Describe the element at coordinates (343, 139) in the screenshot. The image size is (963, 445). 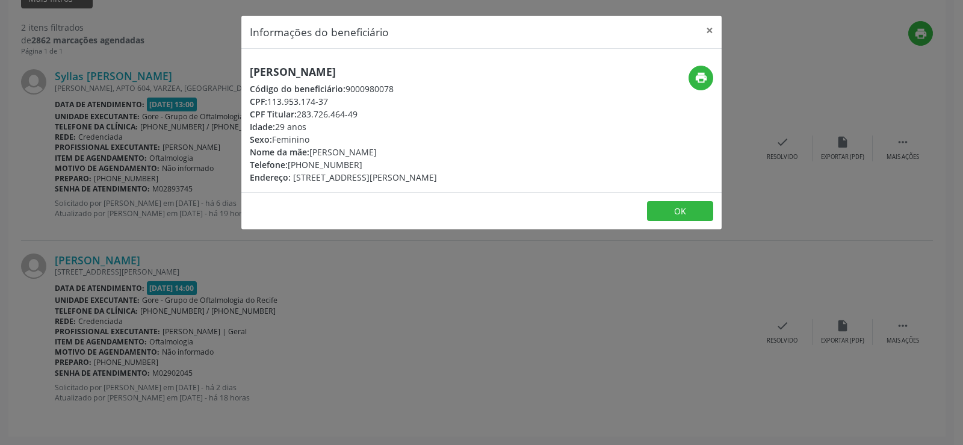
I see `div: Feminino` at that location.